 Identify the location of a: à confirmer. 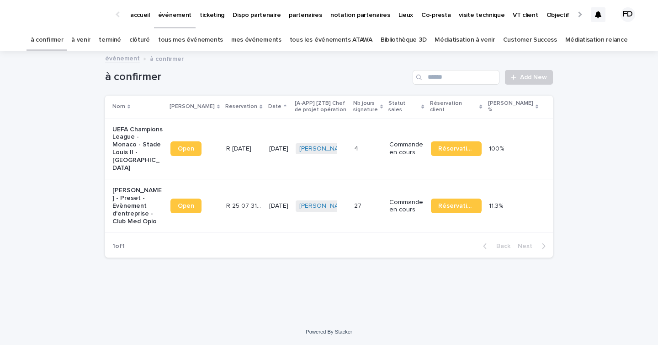
(47, 40).